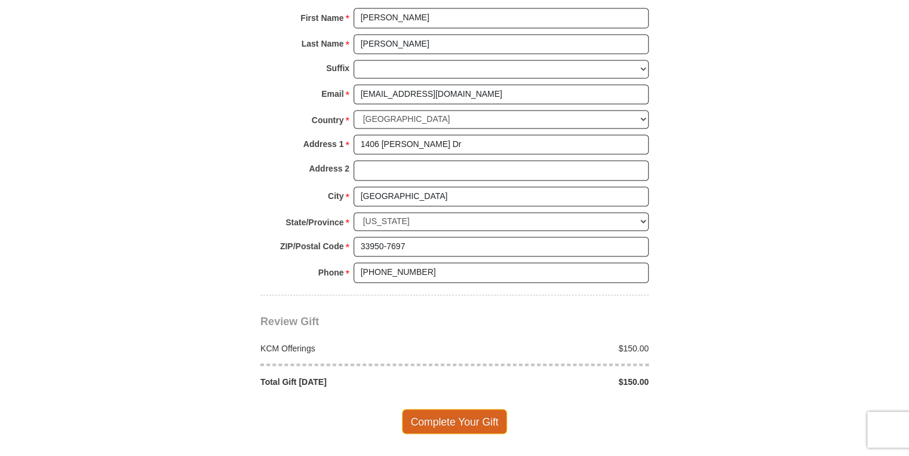  I want to click on span: Review Gift, so click(290, 321).